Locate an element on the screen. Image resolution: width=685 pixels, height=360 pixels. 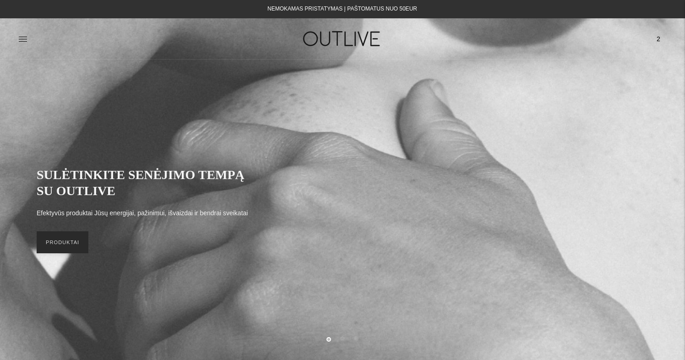
a: 2 is located at coordinates (658, 39).